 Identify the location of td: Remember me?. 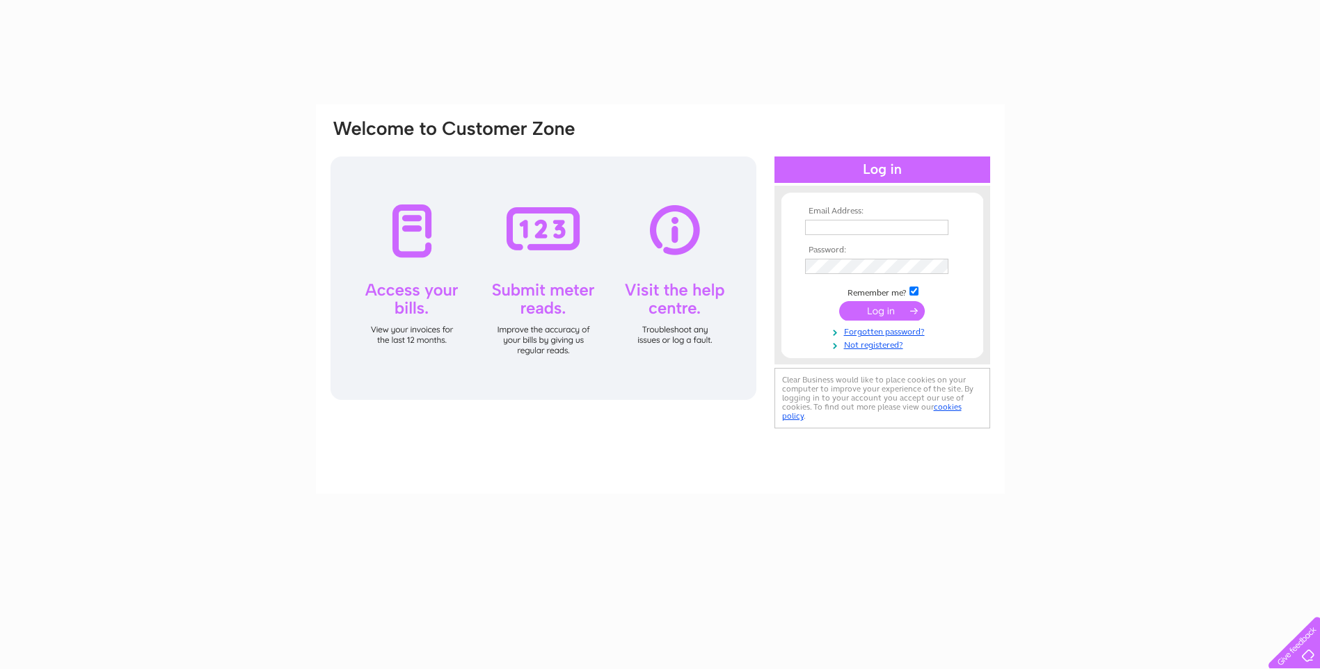
(882, 291).